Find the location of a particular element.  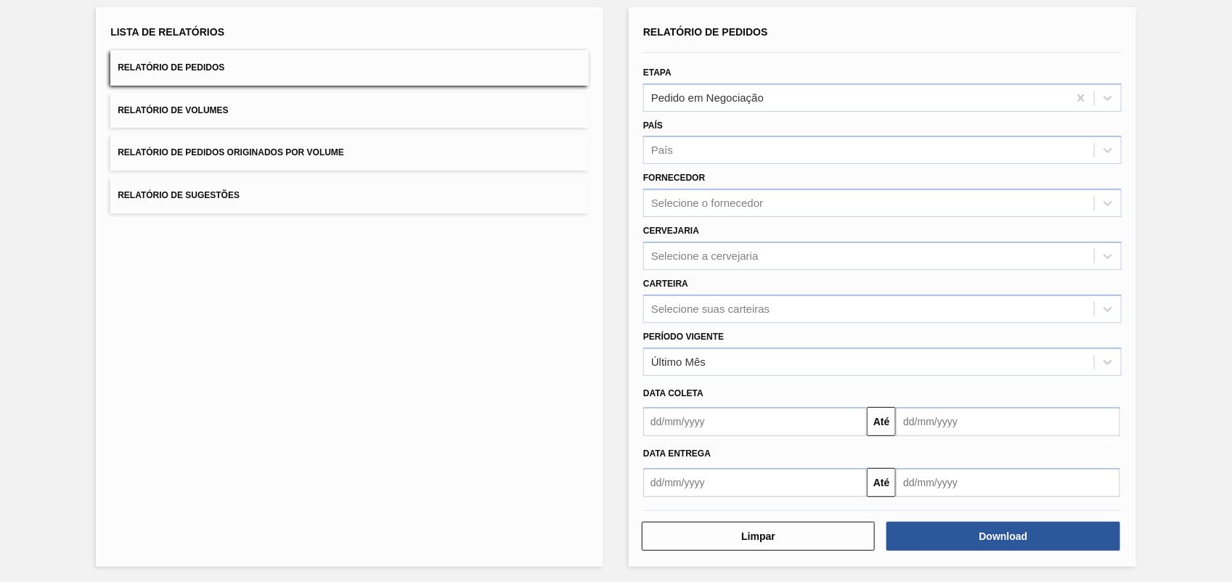

span: Lista de Relatórios is located at coordinates (167, 32).